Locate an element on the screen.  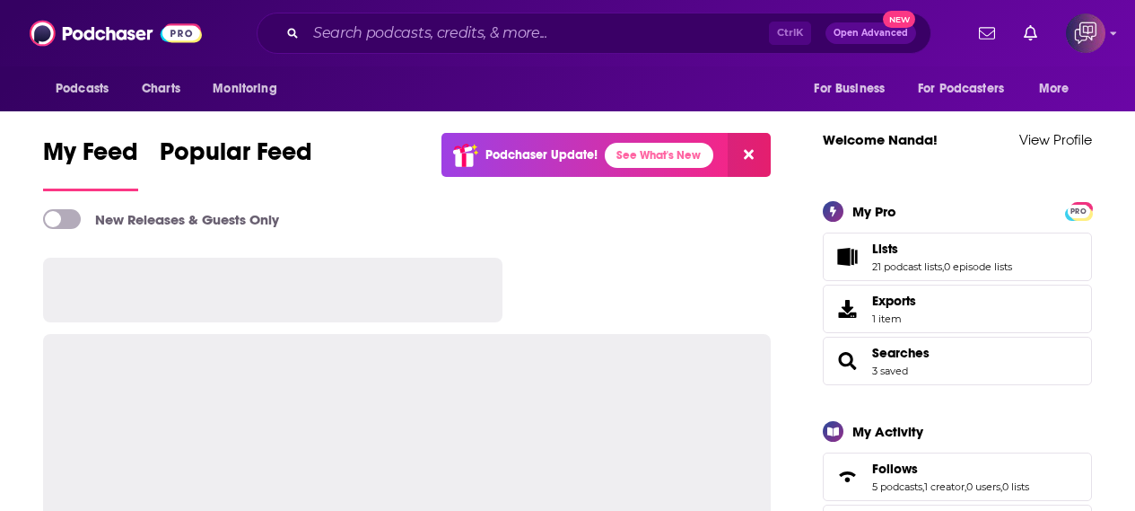
div: My Activity is located at coordinates (888, 431).